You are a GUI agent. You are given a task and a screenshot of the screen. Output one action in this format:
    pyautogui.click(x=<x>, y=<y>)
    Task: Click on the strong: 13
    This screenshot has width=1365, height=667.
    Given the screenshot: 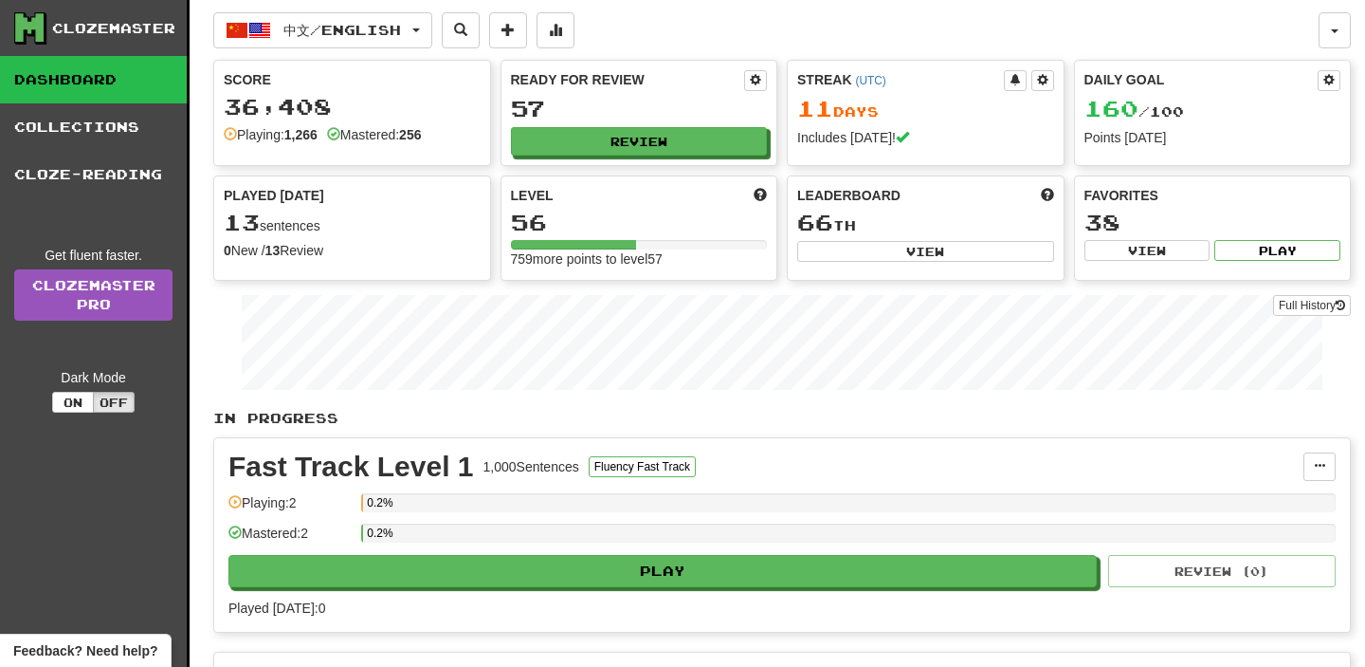 What is the action you would take?
    pyautogui.click(x=273, y=250)
    